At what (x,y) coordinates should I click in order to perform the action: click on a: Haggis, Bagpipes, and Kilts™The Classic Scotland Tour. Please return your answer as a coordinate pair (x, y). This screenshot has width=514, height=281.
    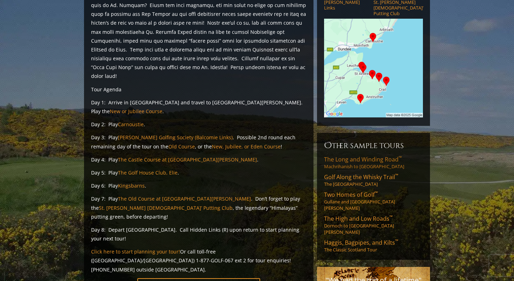
    Looking at the image, I should click on (373, 246).